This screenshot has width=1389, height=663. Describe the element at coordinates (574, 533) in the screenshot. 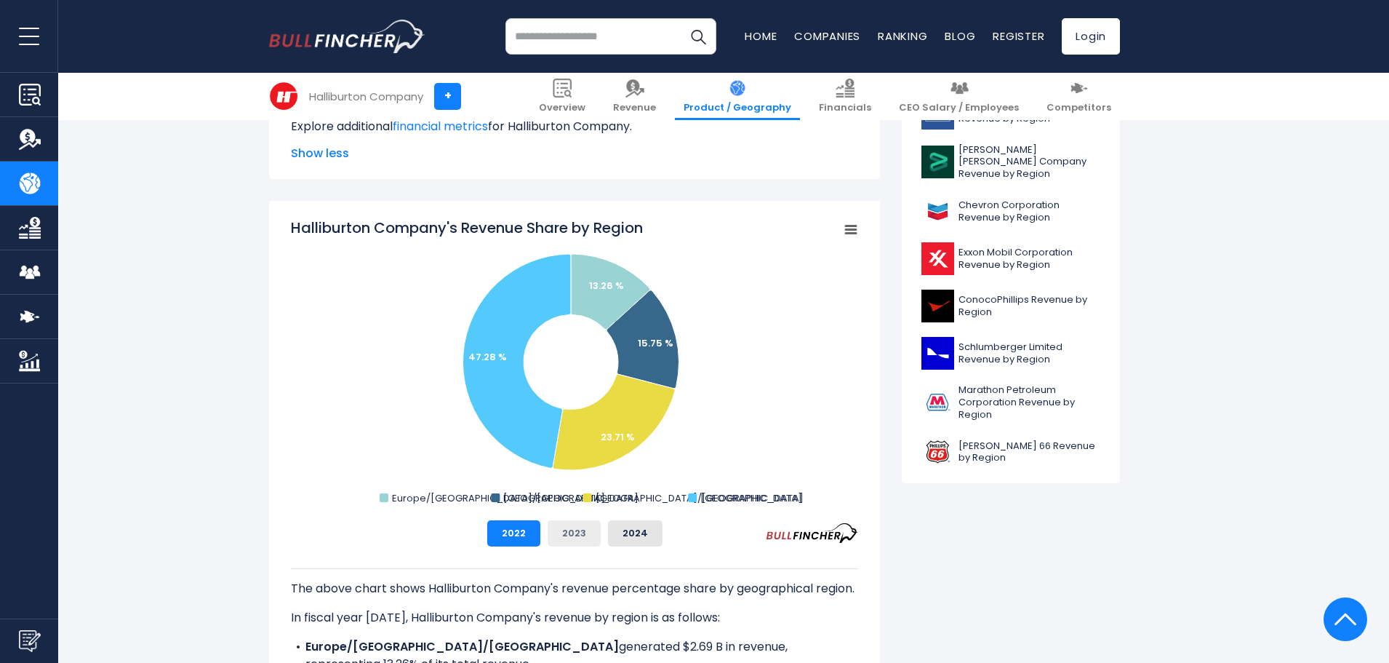

I see `button: 2023` at that location.